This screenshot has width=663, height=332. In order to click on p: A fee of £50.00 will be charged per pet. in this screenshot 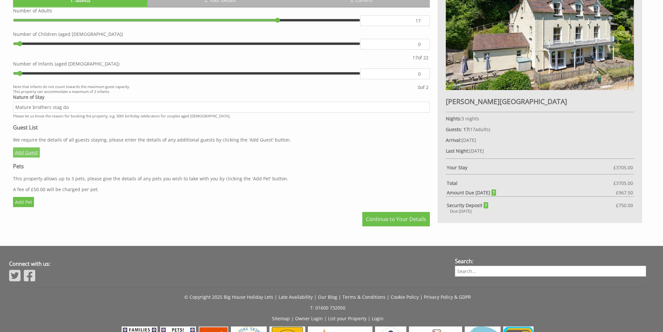, I will do `click(222, 189)`.